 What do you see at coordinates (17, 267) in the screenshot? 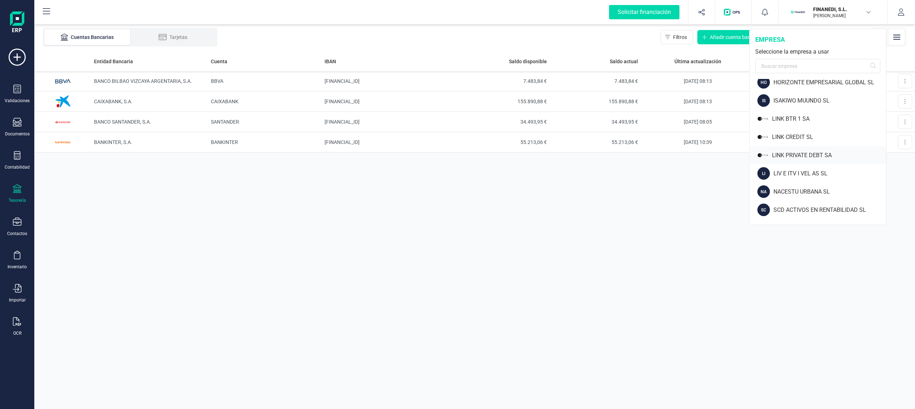
I see `div: Inventario` at bounding box center [17, 267].